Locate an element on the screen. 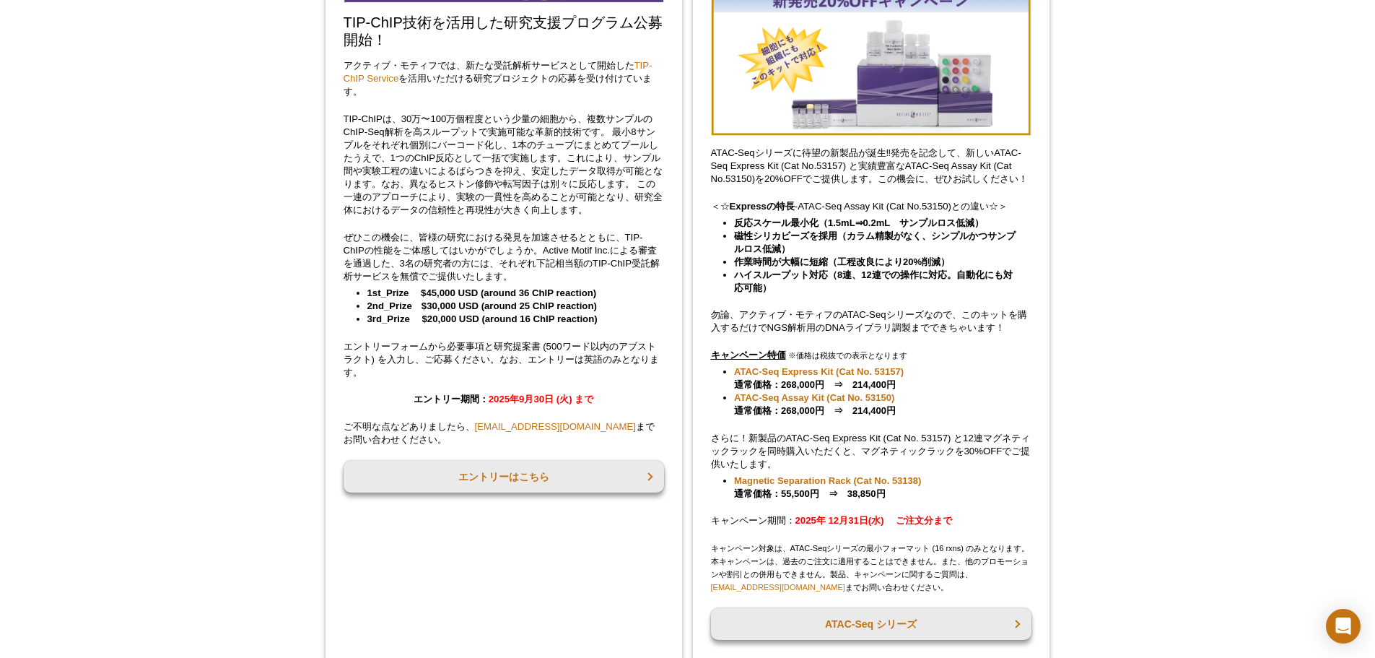 The height and width of the screenshot is (658, 1375). p: ＜☆ -ATAC-Seq Assay Kit (Cat No.53150)との違い☆＞ is located at coordinates (871, 206).